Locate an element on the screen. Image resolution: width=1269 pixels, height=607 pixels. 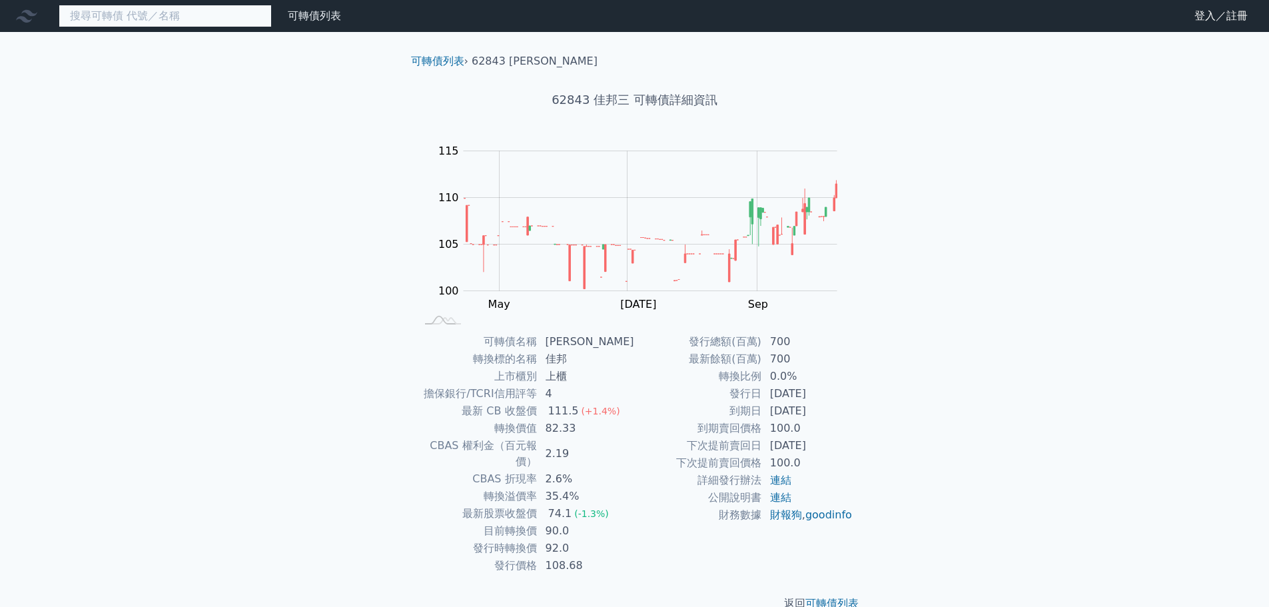
td: 82.33 is located at coordinates (586, 428).